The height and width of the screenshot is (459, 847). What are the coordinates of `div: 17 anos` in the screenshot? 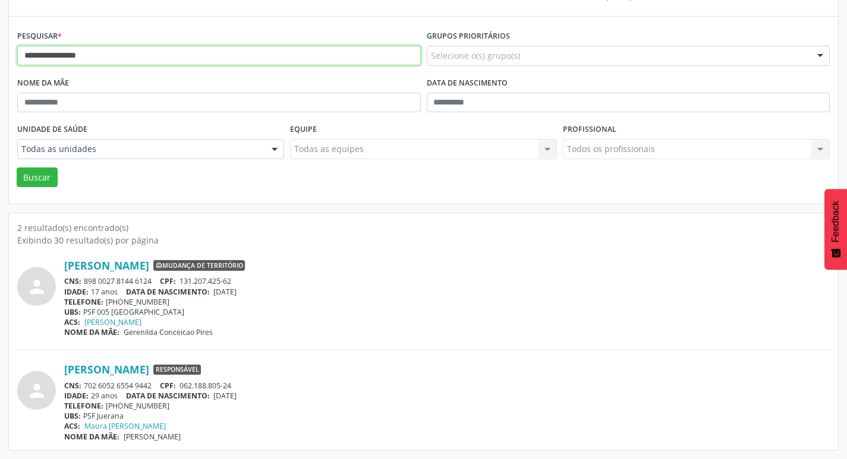 It's located at (447, 292).